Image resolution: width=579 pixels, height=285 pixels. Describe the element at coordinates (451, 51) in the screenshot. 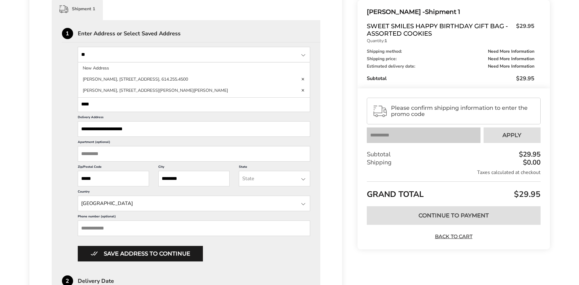

I see `div: Shipping method:` at that location.